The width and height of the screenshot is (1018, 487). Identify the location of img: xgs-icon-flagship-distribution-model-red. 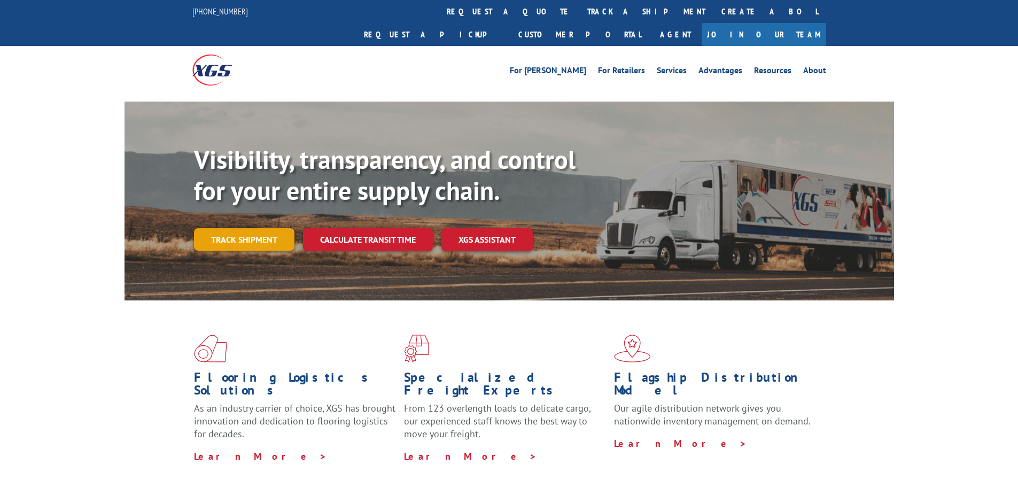
(632, 349).